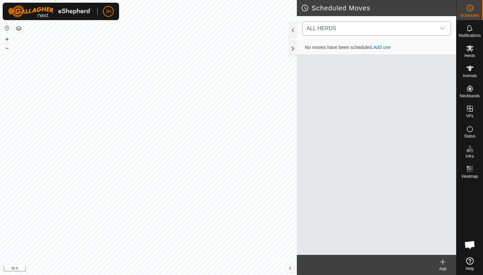 The width and height of the screenshot is (483, 275). Describe the element at coordinates (134, 270) in the screenshot. I see `a: Privacy Policy` at that location.